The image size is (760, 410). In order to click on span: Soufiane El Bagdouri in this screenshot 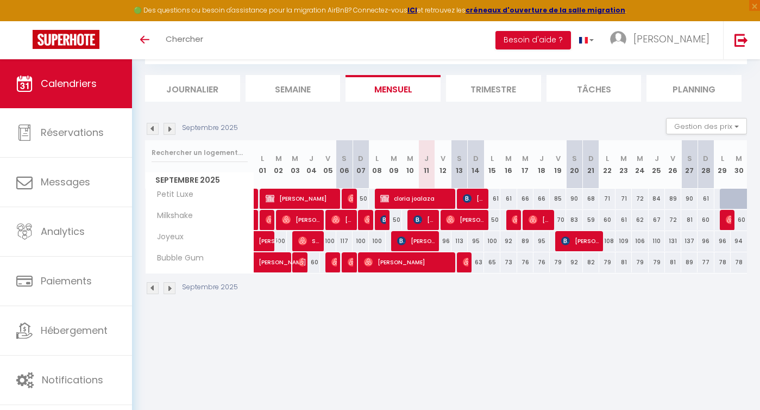, I will do `click(309, 241)`.